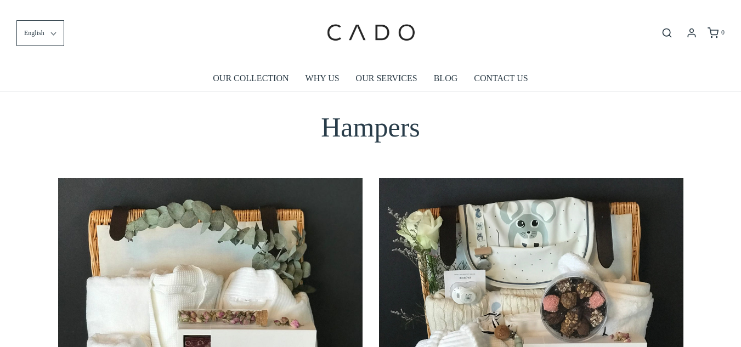  I want to click on span: English, so click(34, 33).